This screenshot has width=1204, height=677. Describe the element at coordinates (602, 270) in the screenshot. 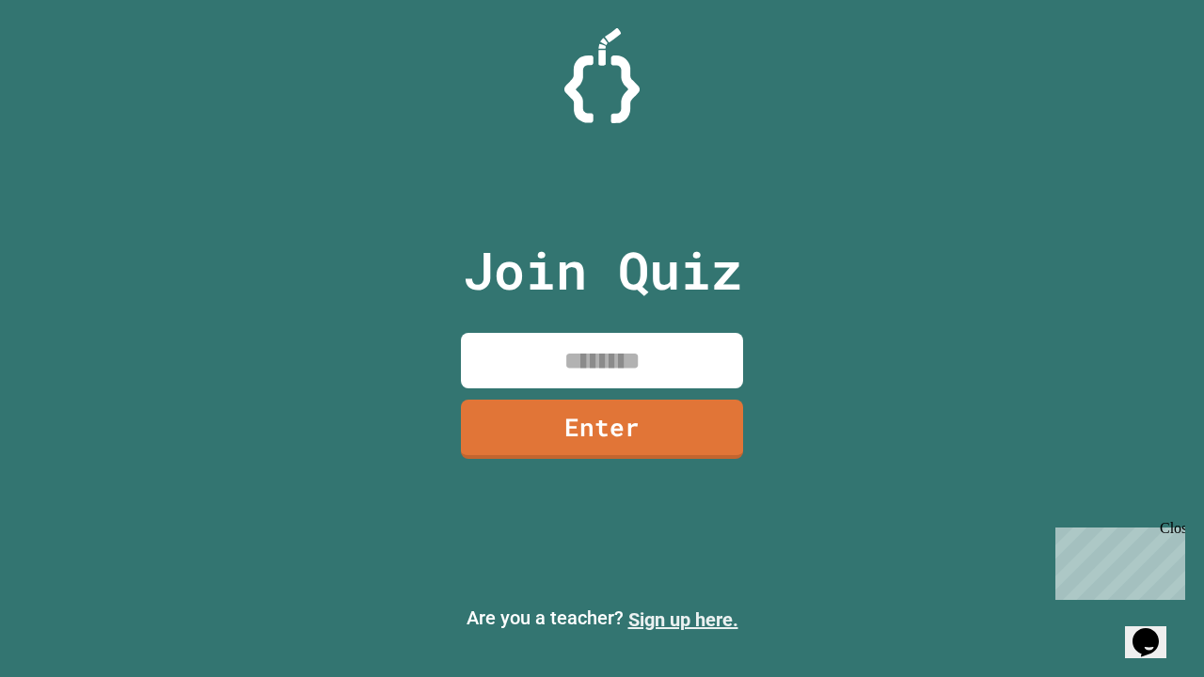

I see `p: Join Quiz` at that location.